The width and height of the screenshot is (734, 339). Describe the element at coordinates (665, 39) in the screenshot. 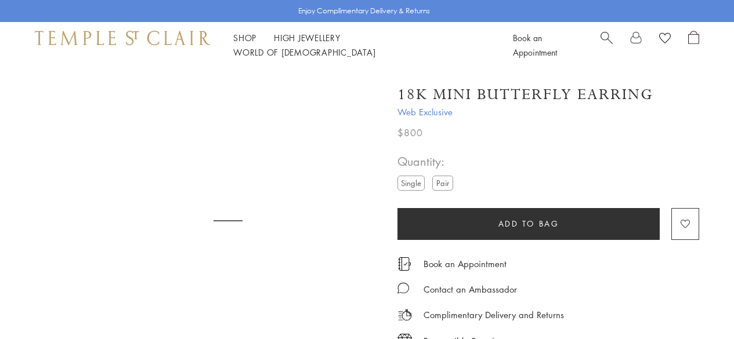

I see `a: View Wishlist` at that location.